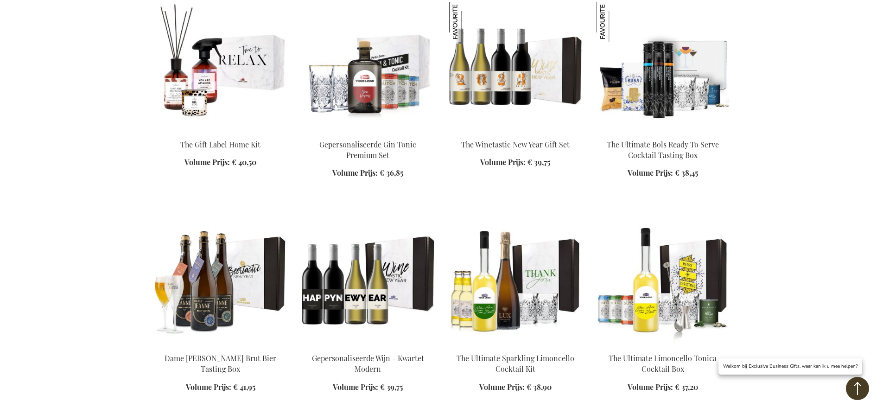 This screenshot has height=414, width=883. I want to click on a: The Ultimate Bols Ready To Serve Cocktail Tasting Box, so click(663, 150).